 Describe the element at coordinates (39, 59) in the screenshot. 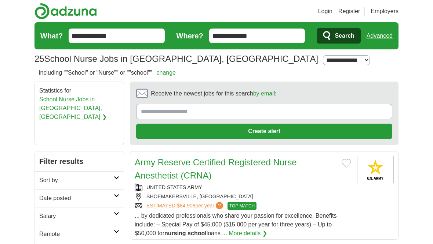

I see `span: 25` at that location.